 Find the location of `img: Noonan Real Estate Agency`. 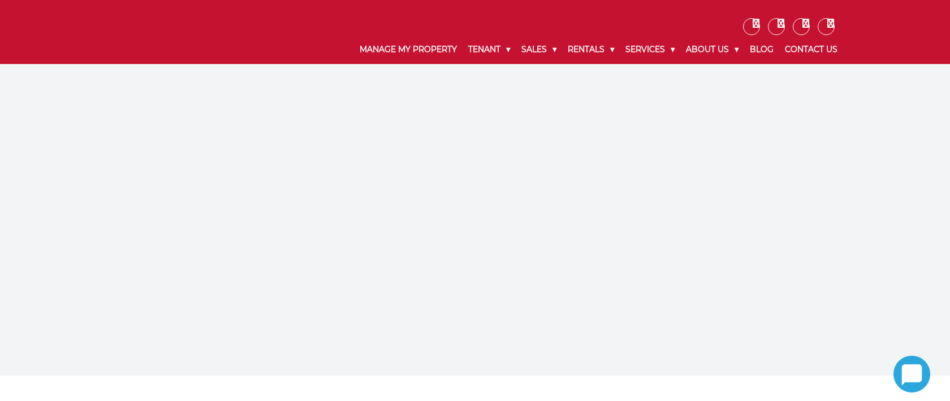

img: Noonan Real Estate Agency is located at coordinates (161, 32).